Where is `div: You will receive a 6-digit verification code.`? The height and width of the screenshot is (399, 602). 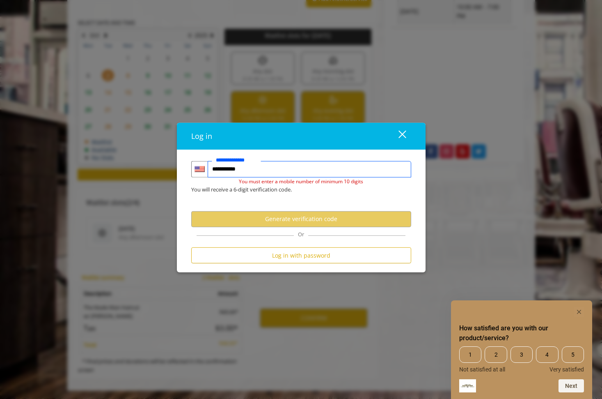 div: You will receive a 6-digit verification code. is located at coordinates (295, 189).